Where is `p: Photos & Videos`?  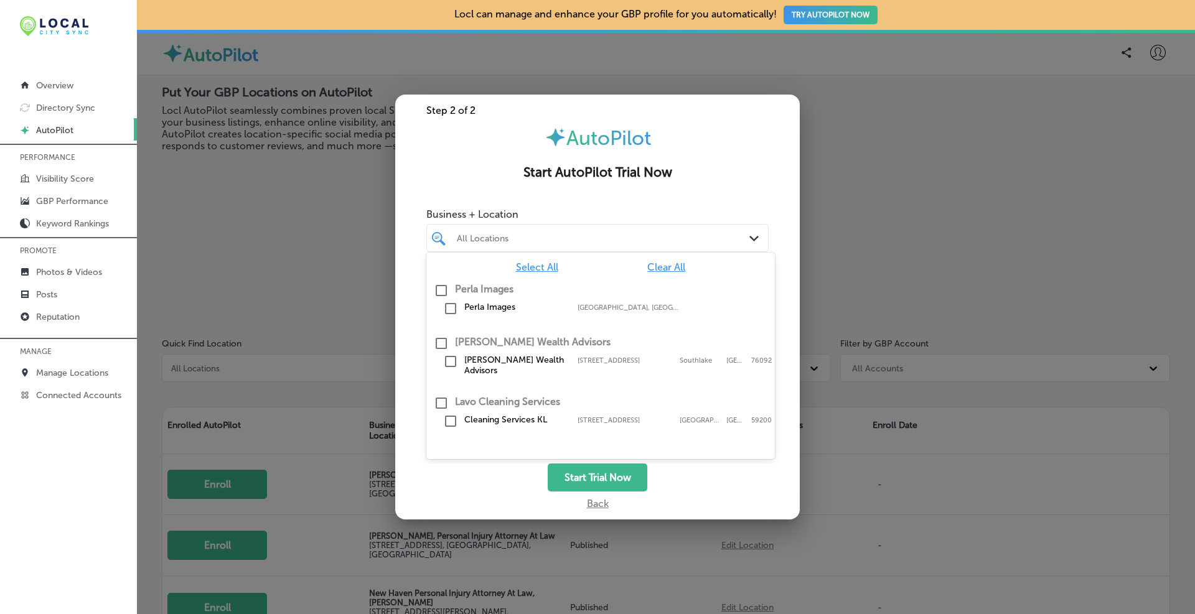 p: Photos & Videos is located at coordinates (69, 272).